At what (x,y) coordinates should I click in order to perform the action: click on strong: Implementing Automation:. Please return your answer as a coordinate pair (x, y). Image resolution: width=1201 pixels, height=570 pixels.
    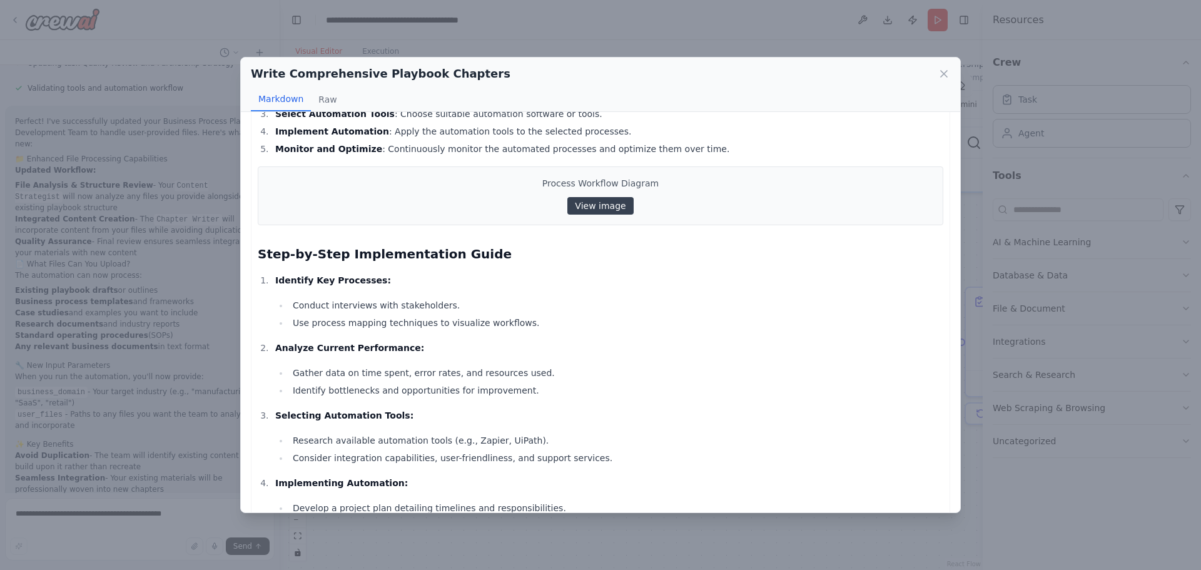
    Looking at the image, I should click on (342, 483).